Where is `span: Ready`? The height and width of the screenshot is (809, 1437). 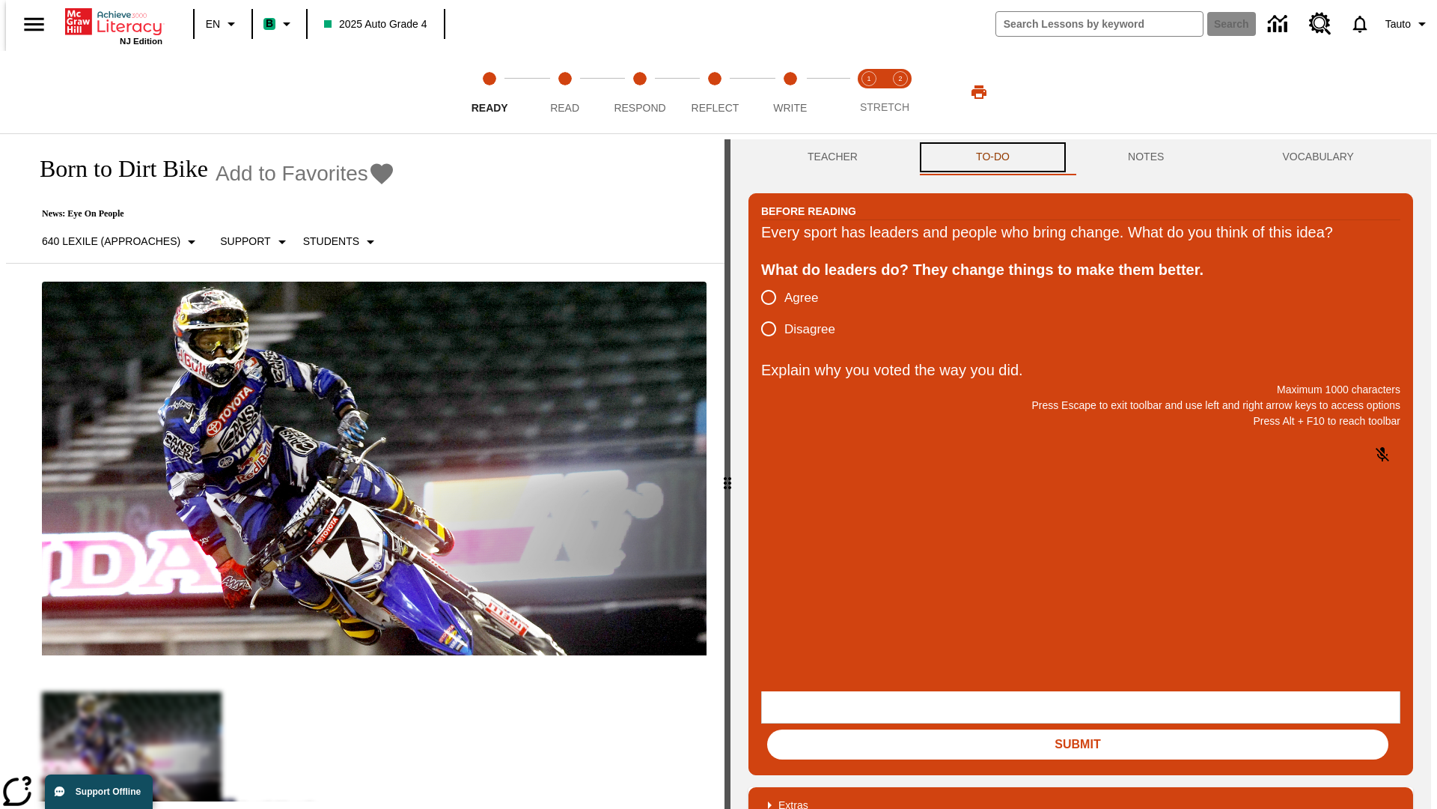 span: Ready is located at coordinates (490, 108).